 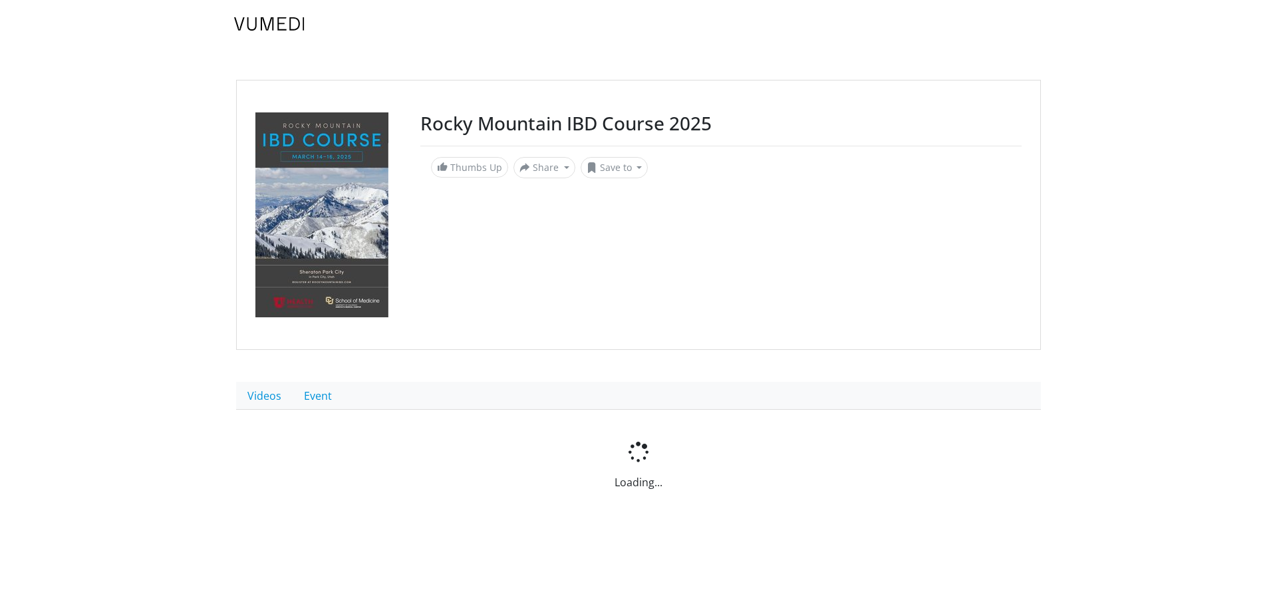 I want to click on a: Videos, so click(x=264, y=396).